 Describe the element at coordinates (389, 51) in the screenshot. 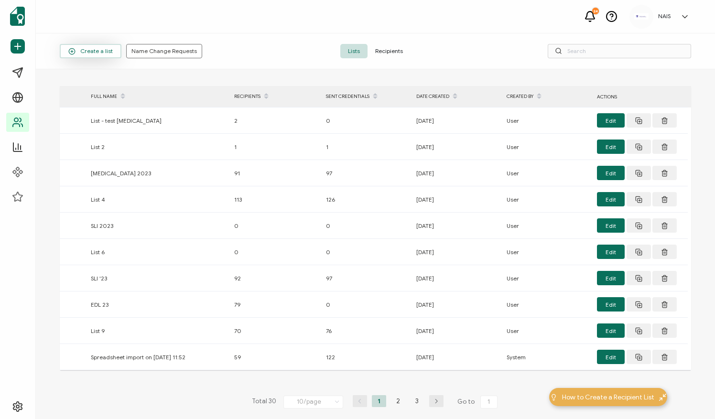

I see `span: Recipients` at that location.